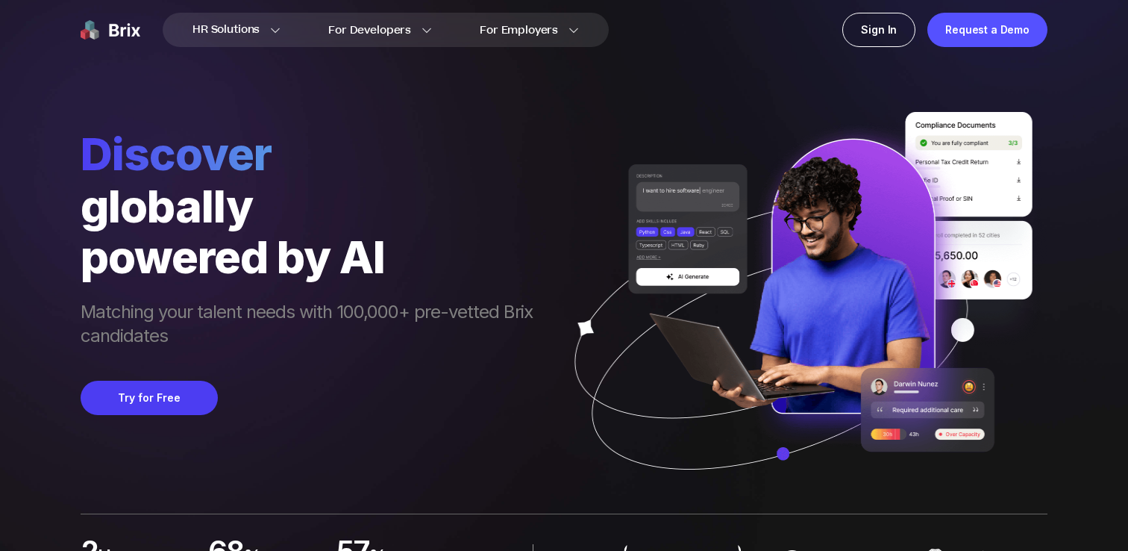 This screenshot has height=551, width=1128. I want to click on div: powered by AI, so click(314, 257).